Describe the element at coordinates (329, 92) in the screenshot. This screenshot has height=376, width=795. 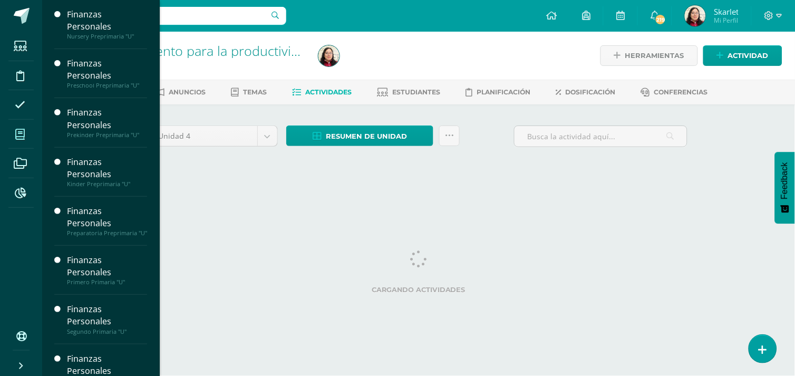
I see `span: Actividades` at that location.